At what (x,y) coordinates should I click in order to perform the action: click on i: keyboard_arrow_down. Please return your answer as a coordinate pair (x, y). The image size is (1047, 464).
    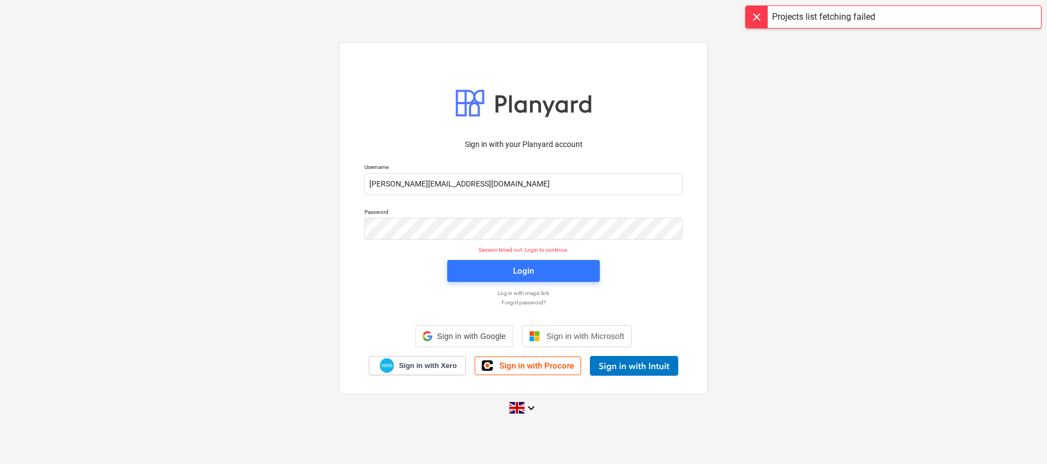
    Looking at the image, I should click on (531, 408).